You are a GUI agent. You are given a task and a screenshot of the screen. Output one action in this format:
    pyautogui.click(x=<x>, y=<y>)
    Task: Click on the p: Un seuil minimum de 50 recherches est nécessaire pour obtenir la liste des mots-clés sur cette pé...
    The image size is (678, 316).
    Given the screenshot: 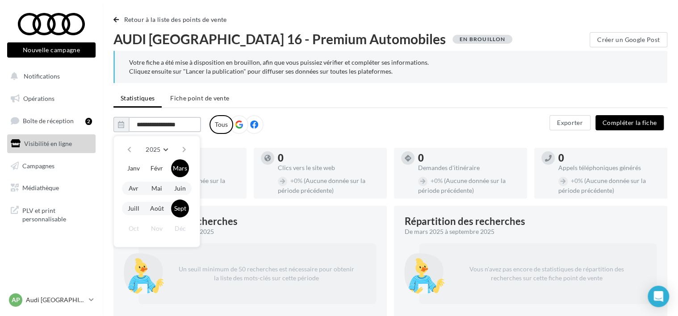 What is the action you would take?
    pyautogui.click(x=266, y=274)
    